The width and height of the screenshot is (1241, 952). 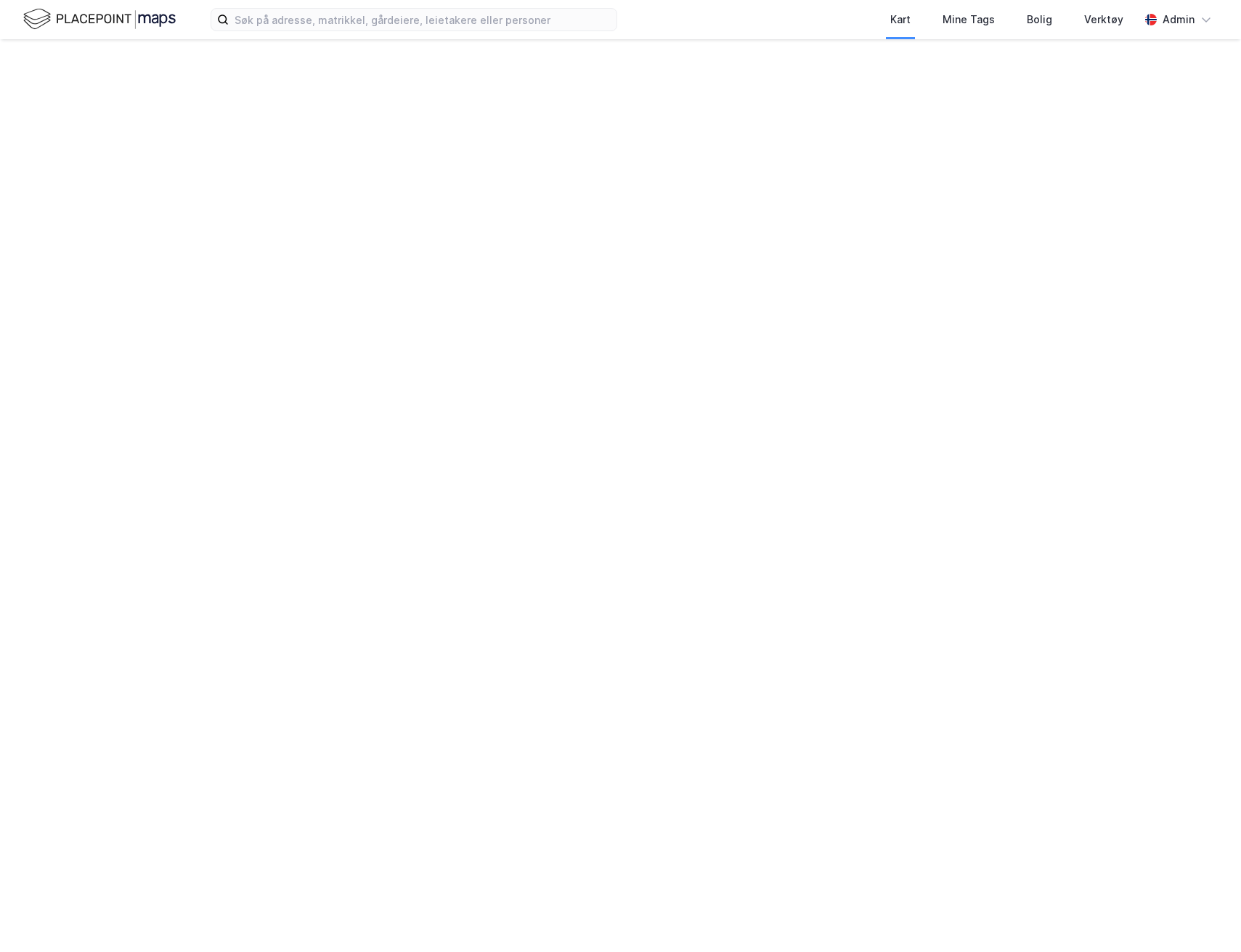 What do you see at coordinates (1040, 20) in the screenshot?
I see `div: Bolig` at bounding box center [1040, 20].